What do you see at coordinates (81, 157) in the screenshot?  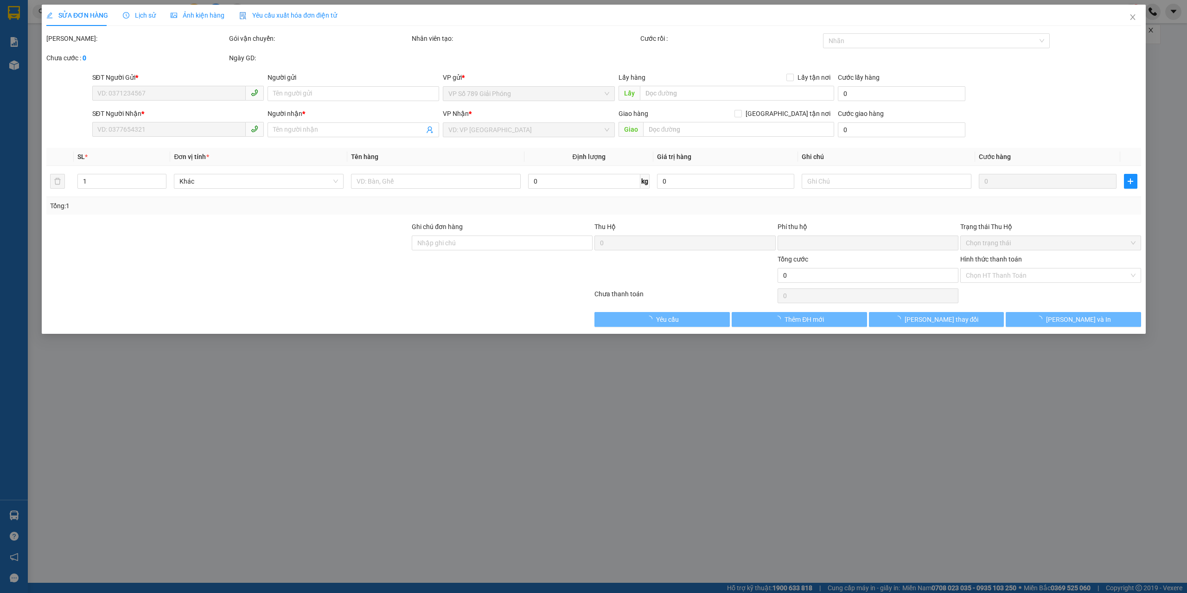 I see `span: SL` at bounding box center [81, 157].